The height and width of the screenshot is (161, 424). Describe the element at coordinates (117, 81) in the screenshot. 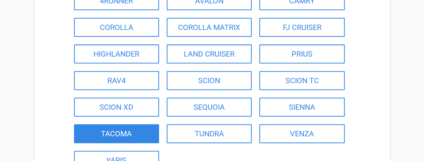

I see `a: RAV4` at that location.